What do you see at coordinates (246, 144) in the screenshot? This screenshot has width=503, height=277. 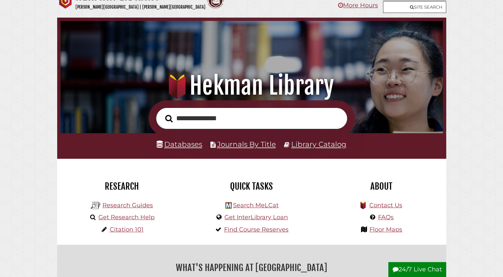 I see `a: Journals By Title` at bounding box center [246, 144].